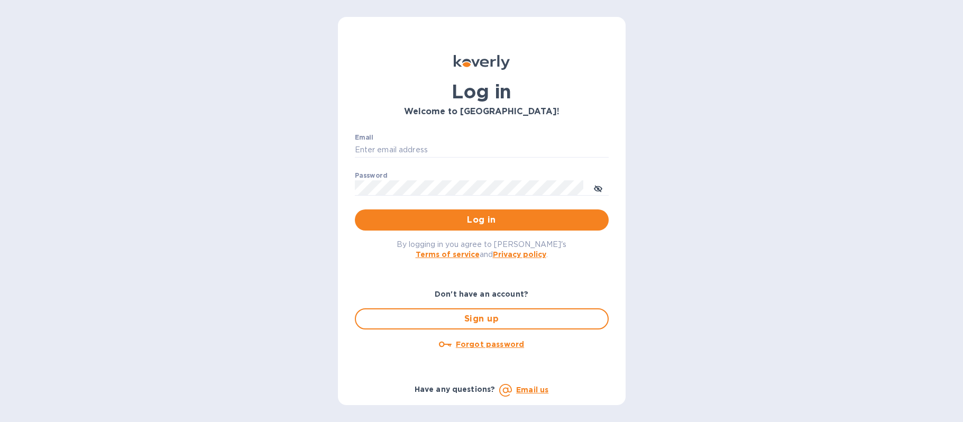 The width and height of the screenshot is (963, 422). What do you see at coordinates (364, 138) in the screenshot?
I see `label: Email` at bounding box center [364, 138].